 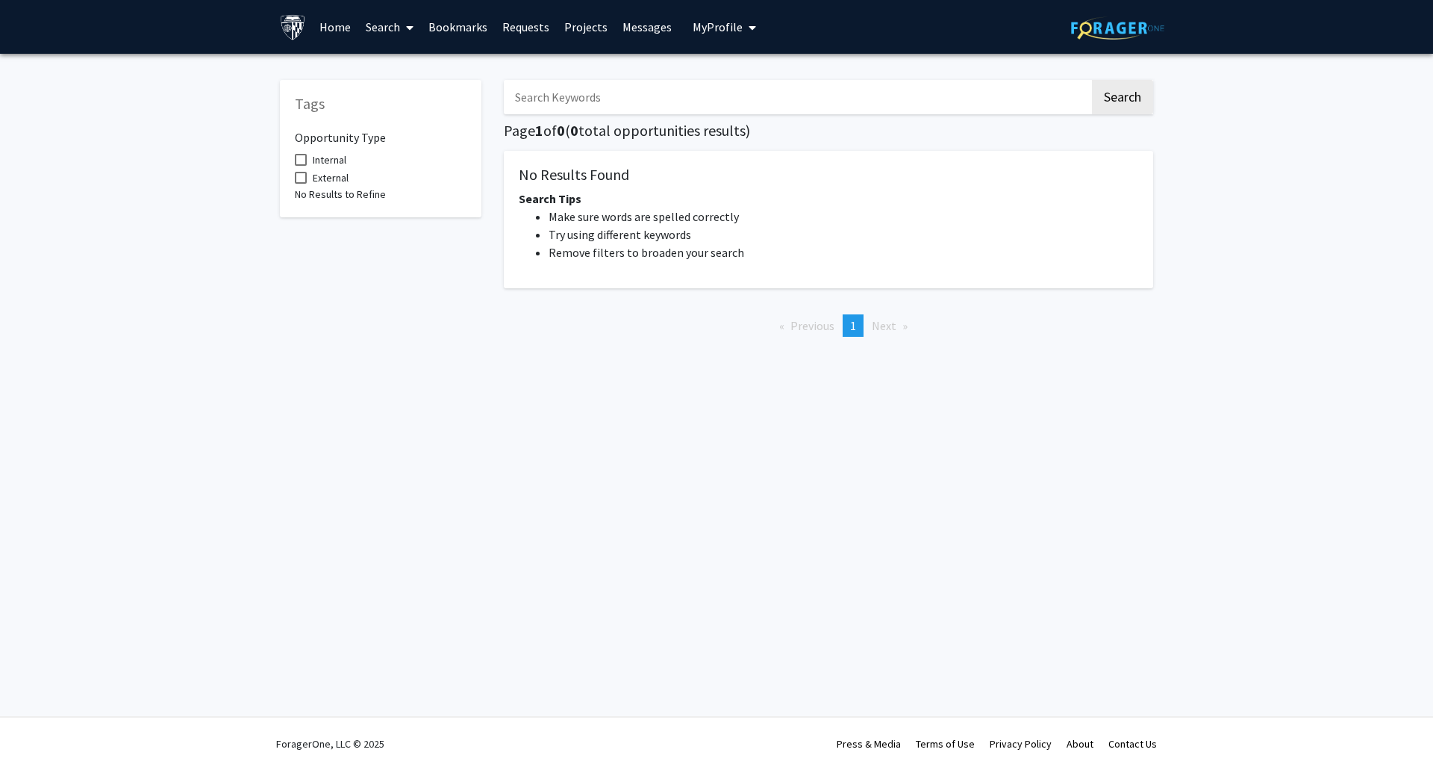 I want to click on span: No Results to Refine, so click(x=340, y=194).